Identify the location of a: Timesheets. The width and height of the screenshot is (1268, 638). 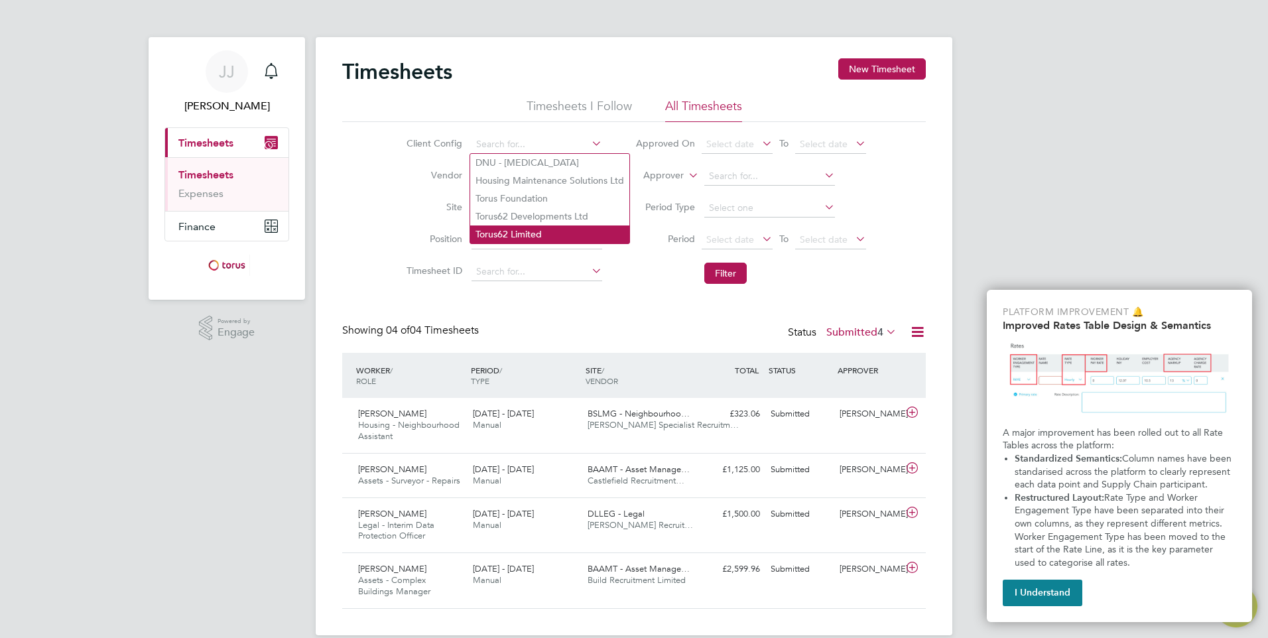
(206, 174).